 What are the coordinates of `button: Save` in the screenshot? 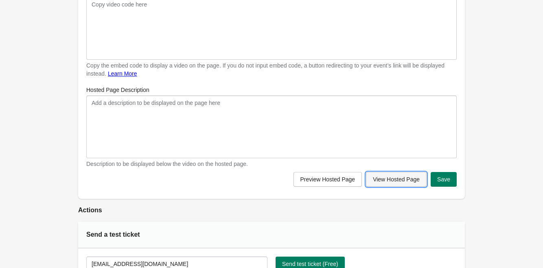 It's located at (444, 180).